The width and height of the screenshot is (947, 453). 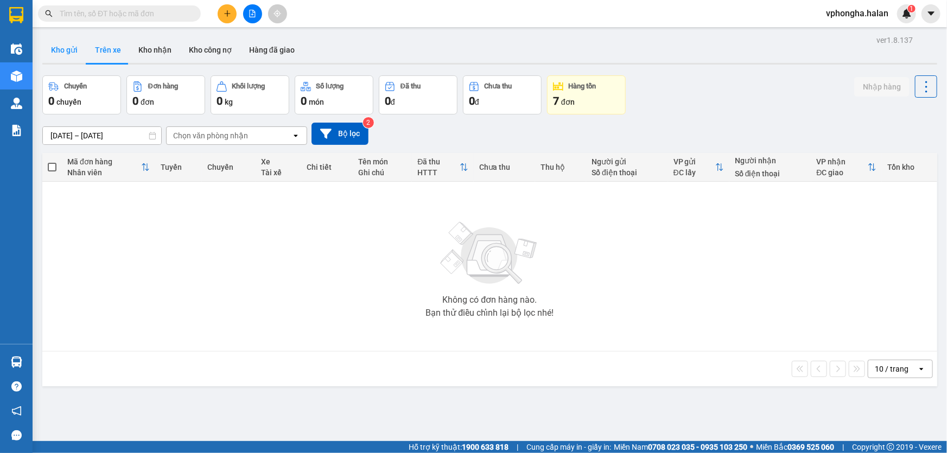 I want to click on sup: 2, so click(x=369, y=123).